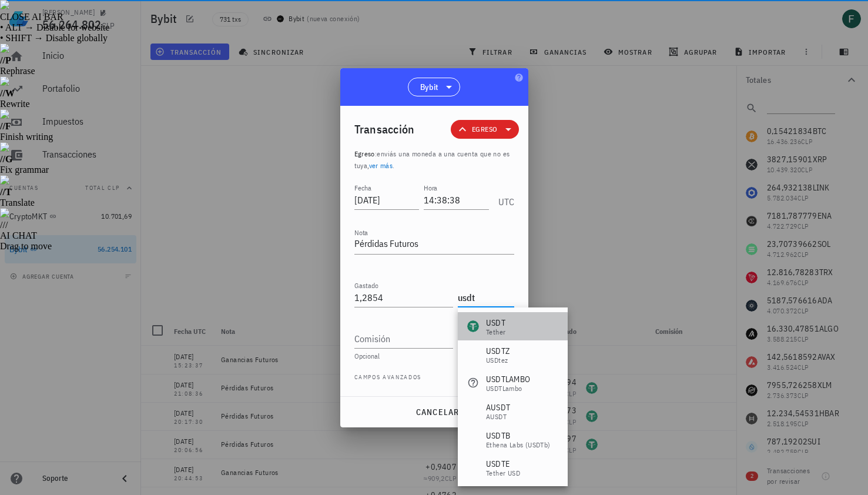 This screenshot has width=868, height=495. What do you see at coordinates (508, 379) in the screenshot?
I see `div: USDTLAMBO` at bounding box center [508, 379].